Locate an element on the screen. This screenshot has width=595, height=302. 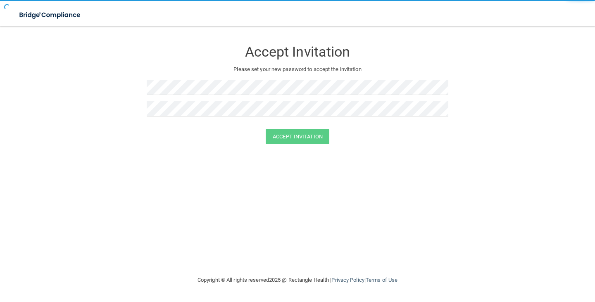
a: Privacy Policy is located at coordinates (348, 280).